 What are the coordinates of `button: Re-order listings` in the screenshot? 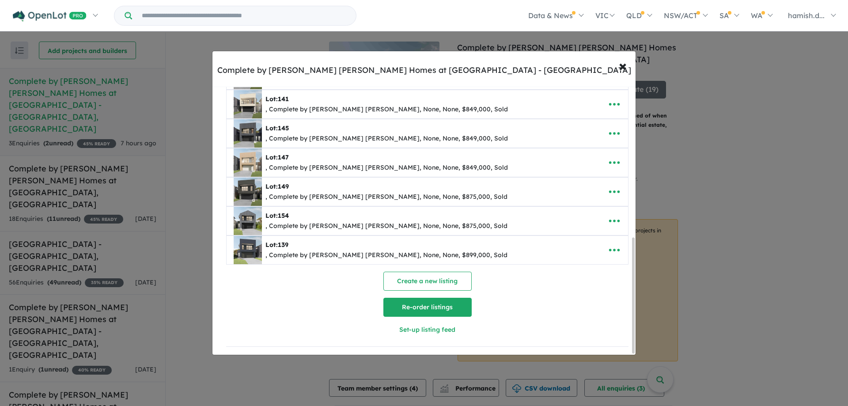 It's located at (428, 307).